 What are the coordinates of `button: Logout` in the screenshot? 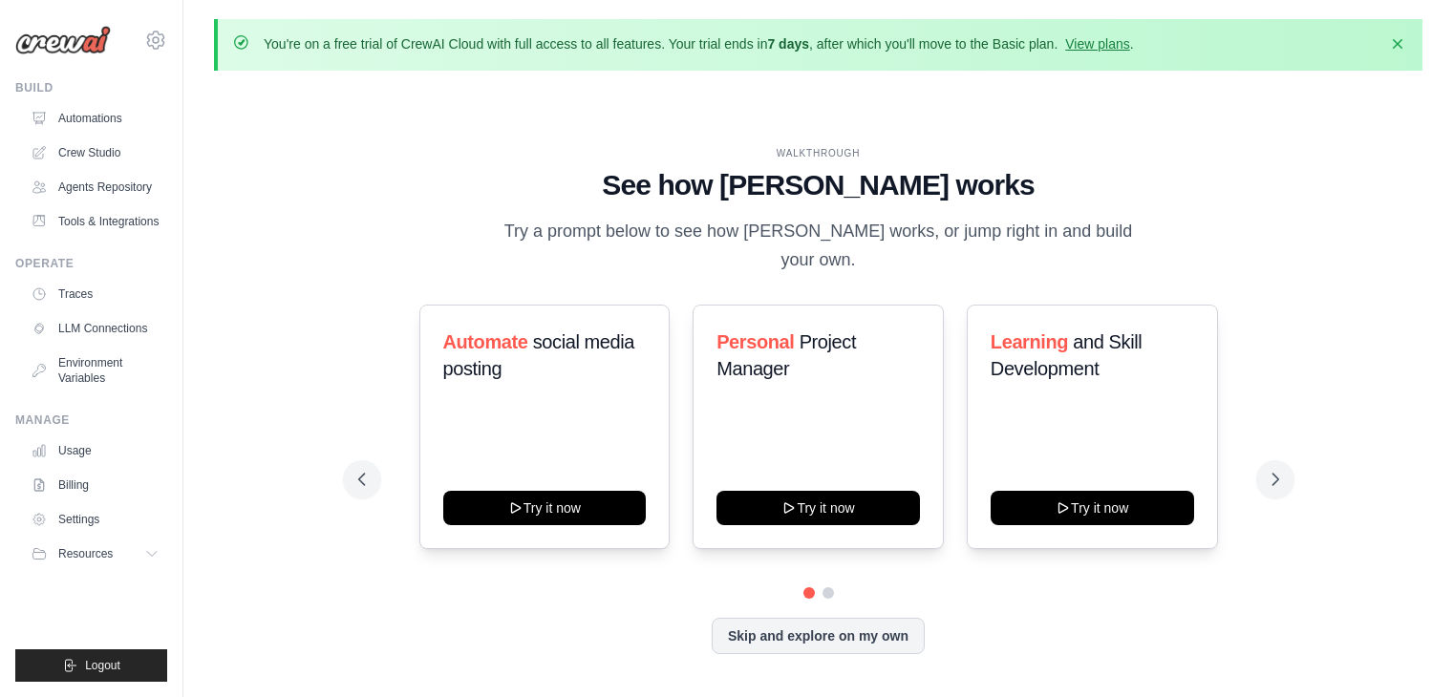 It's located at (91, 666).